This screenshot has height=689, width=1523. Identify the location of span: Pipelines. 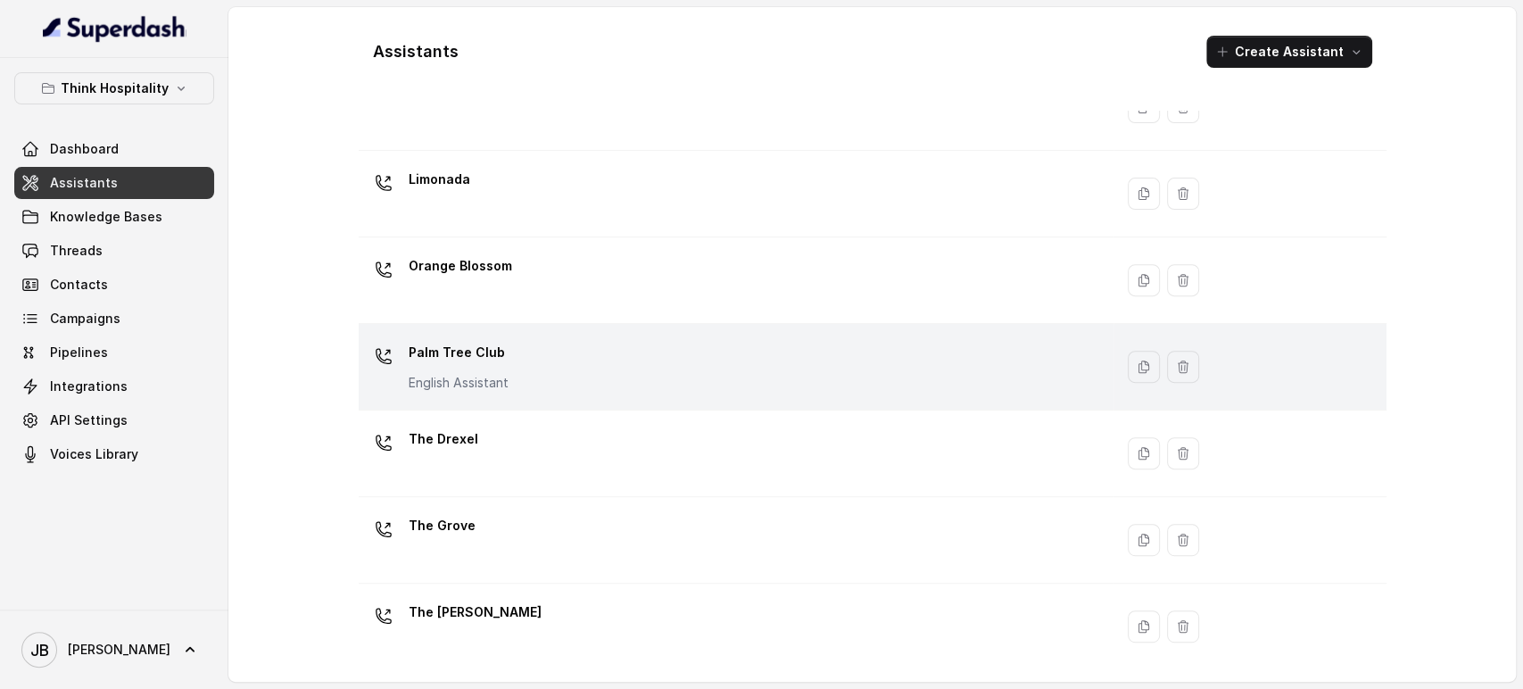
(79, 352).